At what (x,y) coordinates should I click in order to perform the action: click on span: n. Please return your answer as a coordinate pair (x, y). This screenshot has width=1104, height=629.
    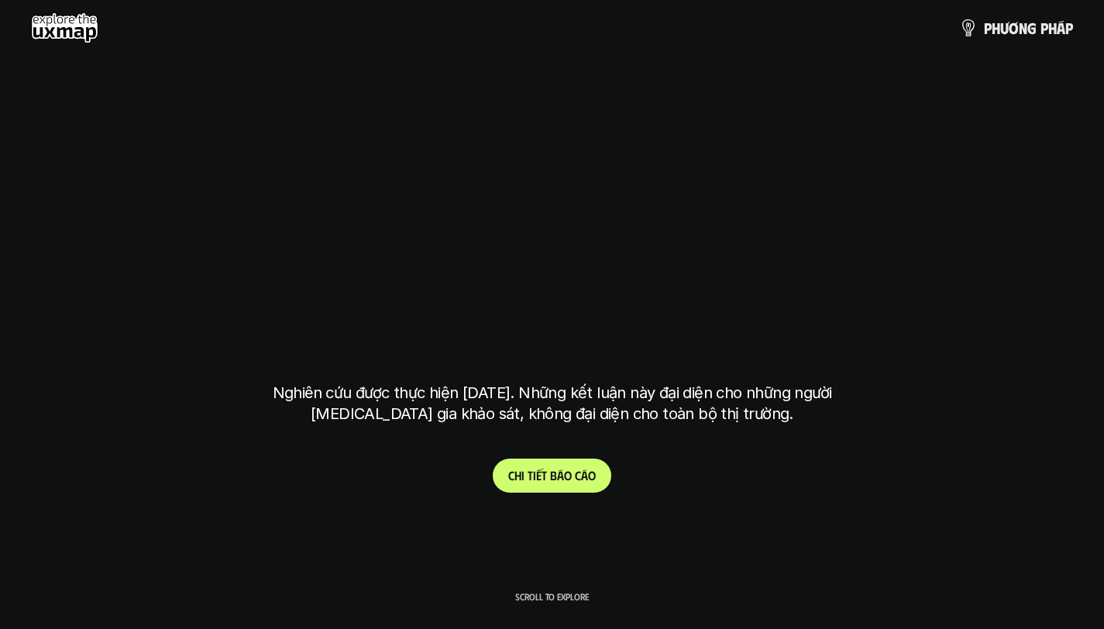
    Looking at the image, I should click on (1022, 28).